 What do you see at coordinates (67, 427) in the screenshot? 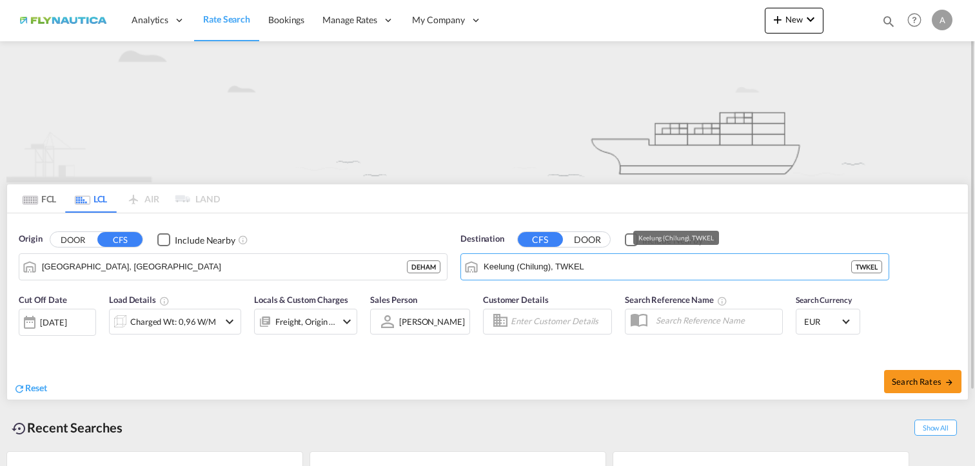
I see `div: Recent Searches` at bounding box center [67, 427].